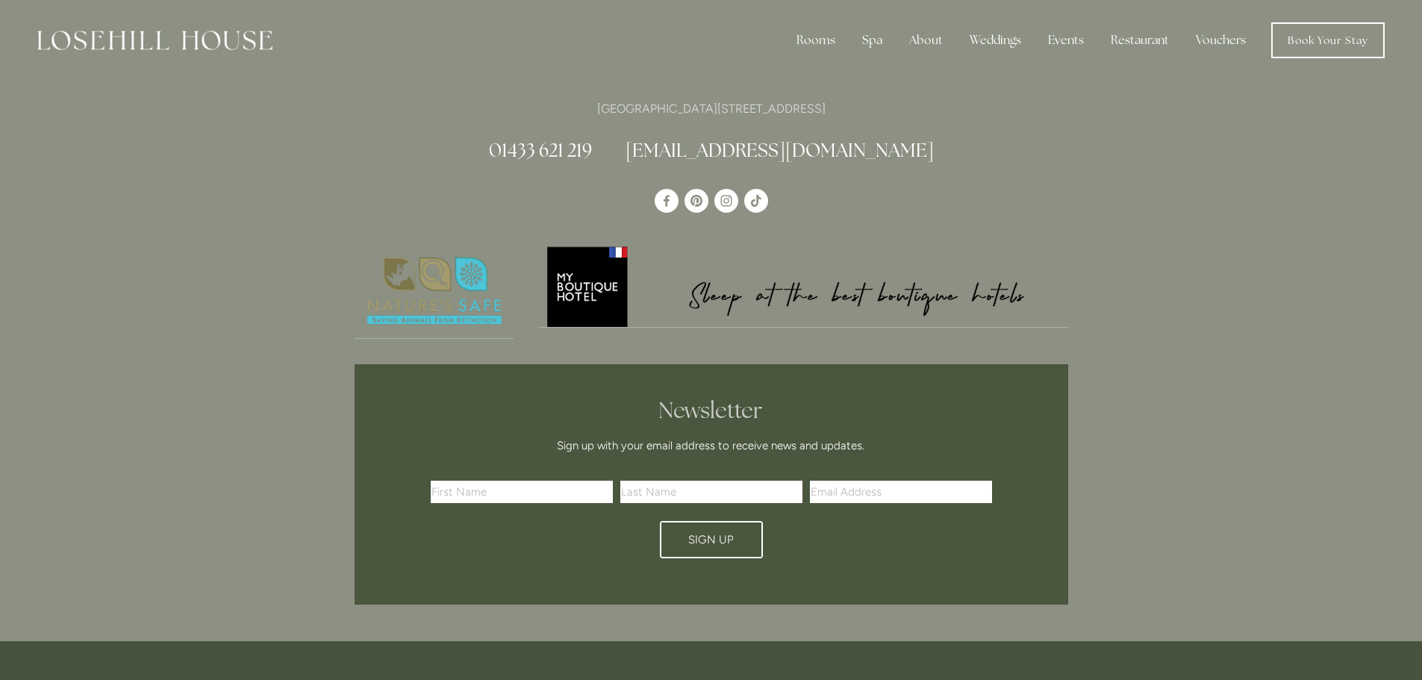 This screenshot has height=680, width=1422. What do you see at coordinates (756, 201) in the screenshot?
I see `a: TikTok` at bounding box center [756, 201].